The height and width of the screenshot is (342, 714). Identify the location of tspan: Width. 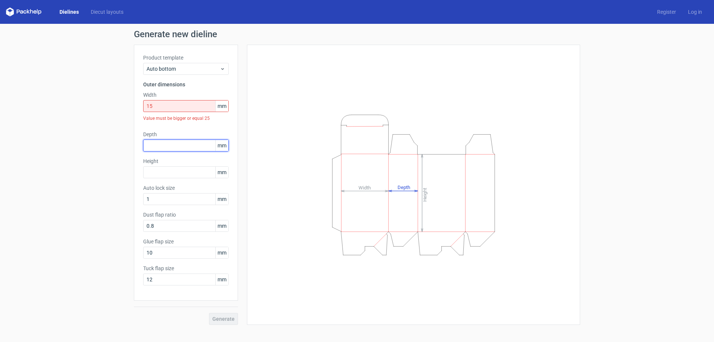
(365, 187).